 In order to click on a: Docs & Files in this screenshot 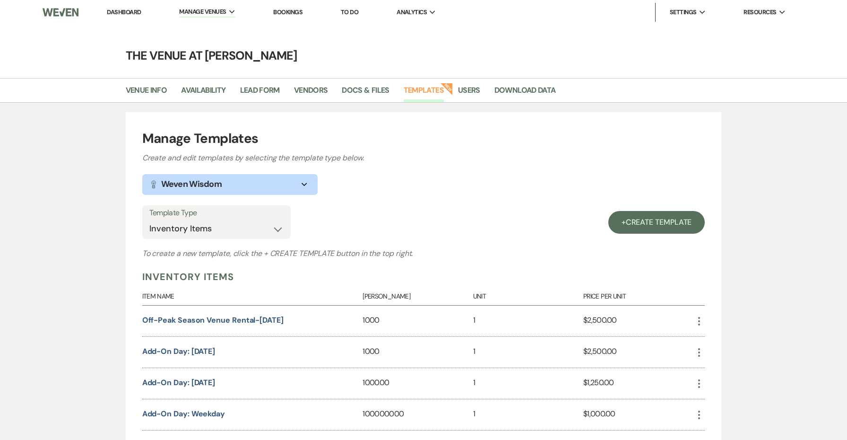, I will do `click(365, 93)`.